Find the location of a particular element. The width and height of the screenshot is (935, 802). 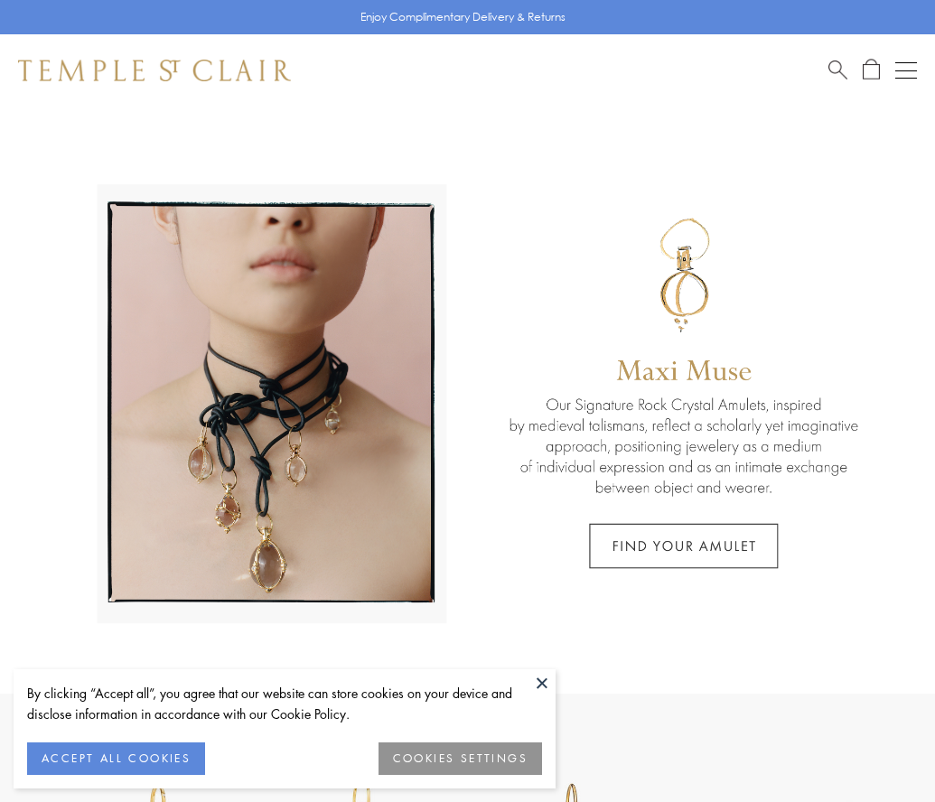

button: ACCEPT ALL COOKIES is located at coordinates (116, 759).